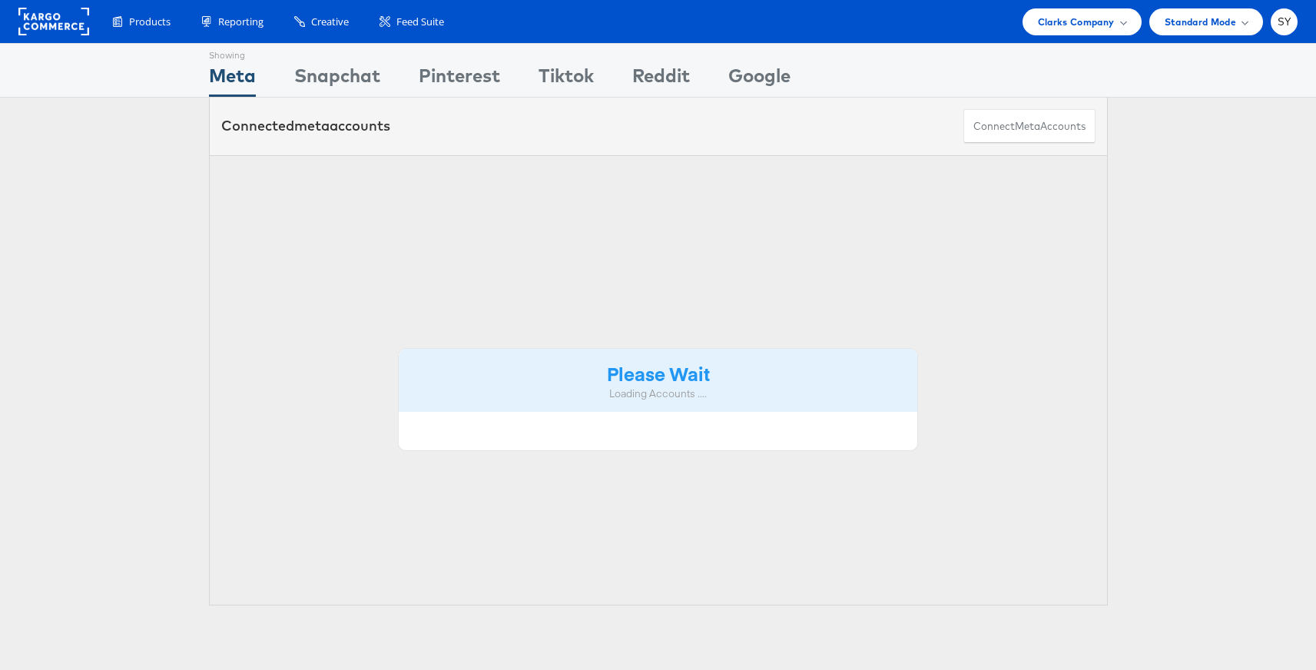 The width and height of the screenshot is (1316, 670). Describe the element at coordinates (1076, 22) in the screenshot. I see `span: Clarks Company` at that location.